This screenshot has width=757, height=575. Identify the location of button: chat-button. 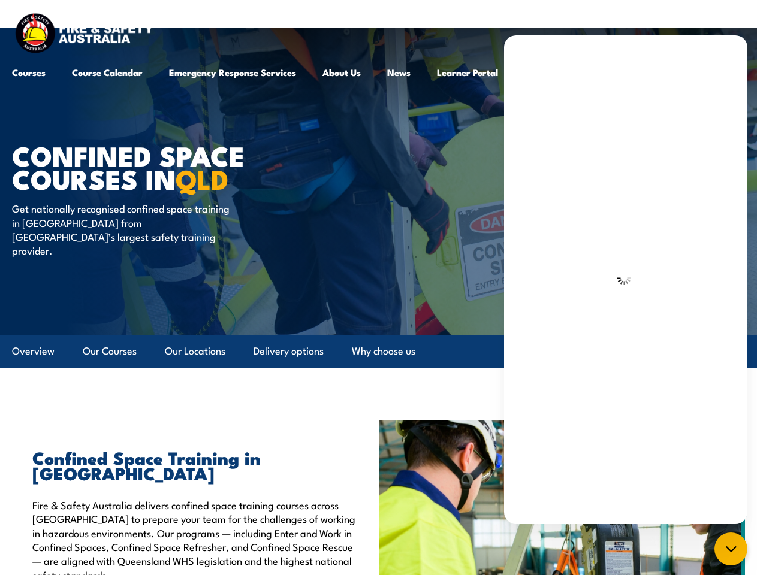
(731, 549).